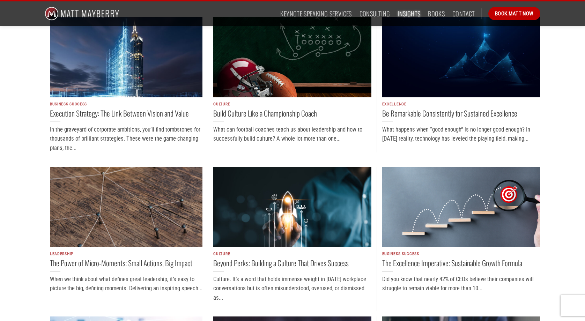 The height and width of the screenshot is (321, 585). I want to click on a: The Power of Micro-Moments: Small Actions, Big Impact, so click(121, 263).